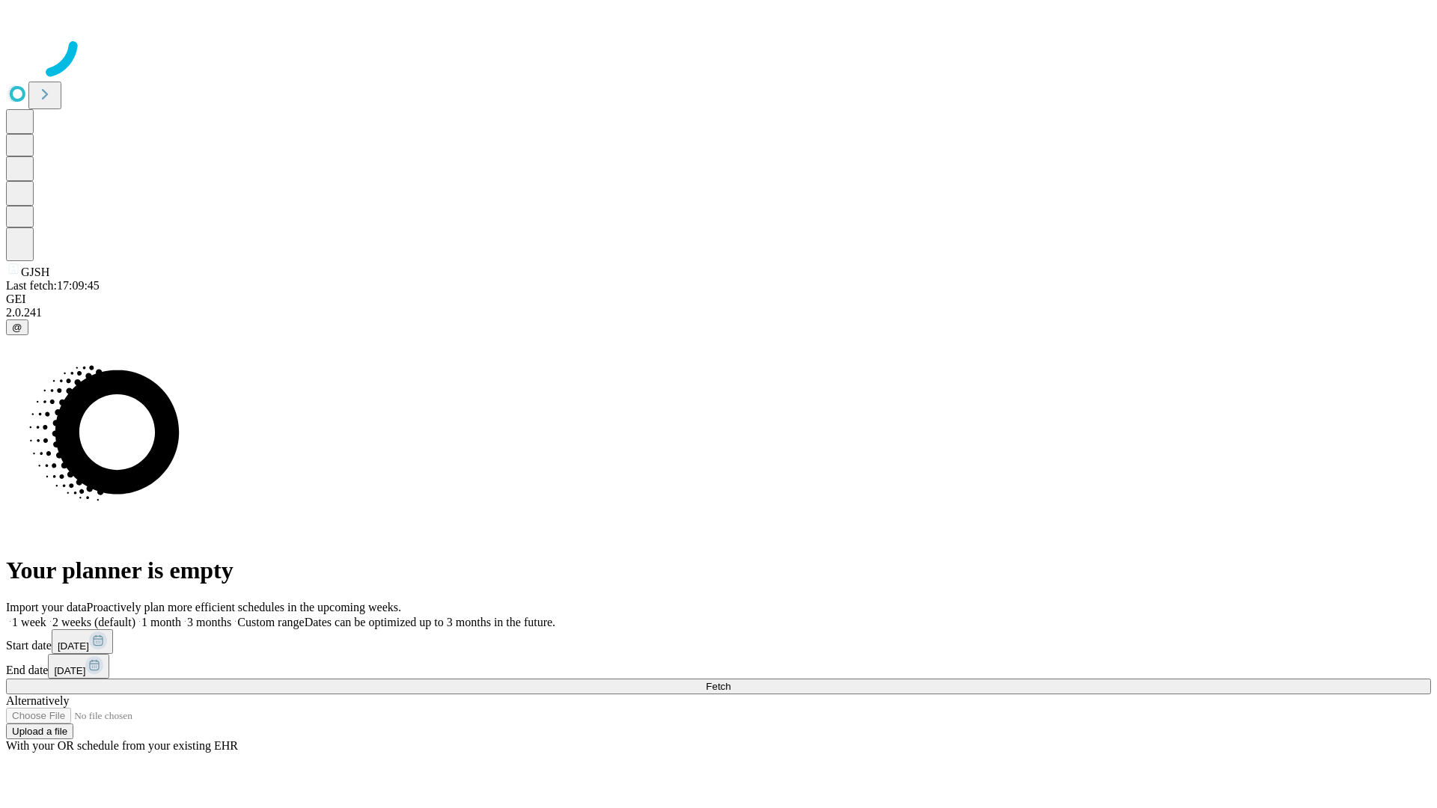 This screenshot has height=808, width=1437. I want to click on span: 3 months, so click(209, 622).